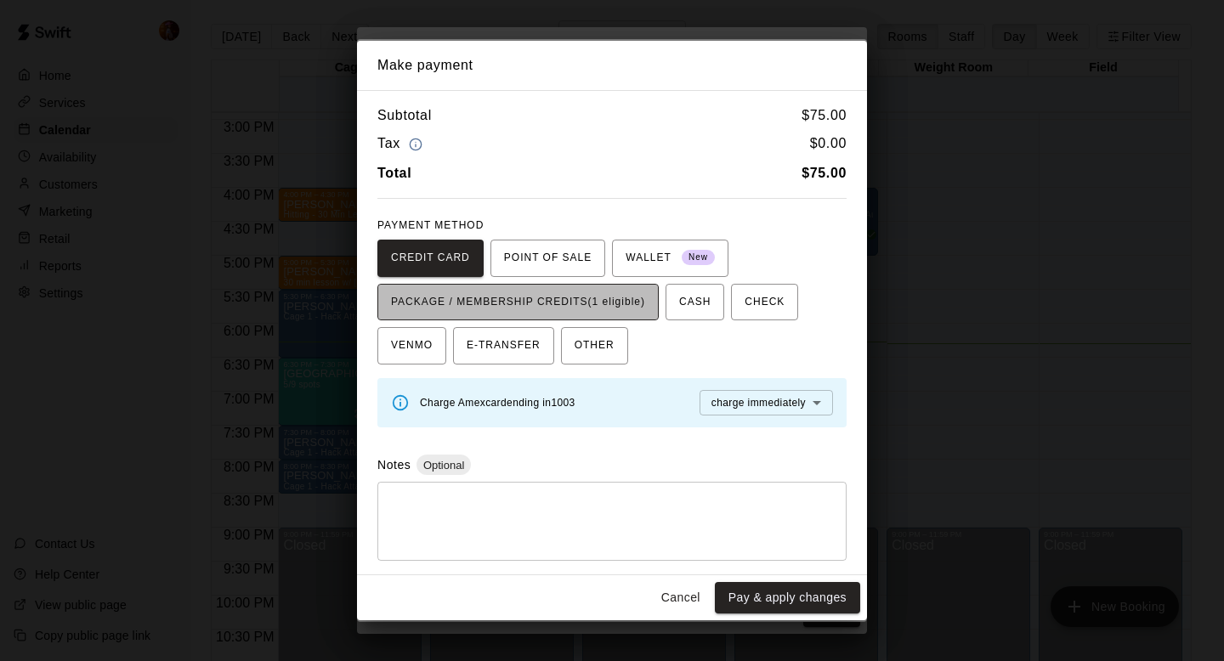 The width and height of the screenshot is (1224, 661). Describe the element at coordinates (670, 258) in the screenshot. I see `button: WALLET New` at that location.